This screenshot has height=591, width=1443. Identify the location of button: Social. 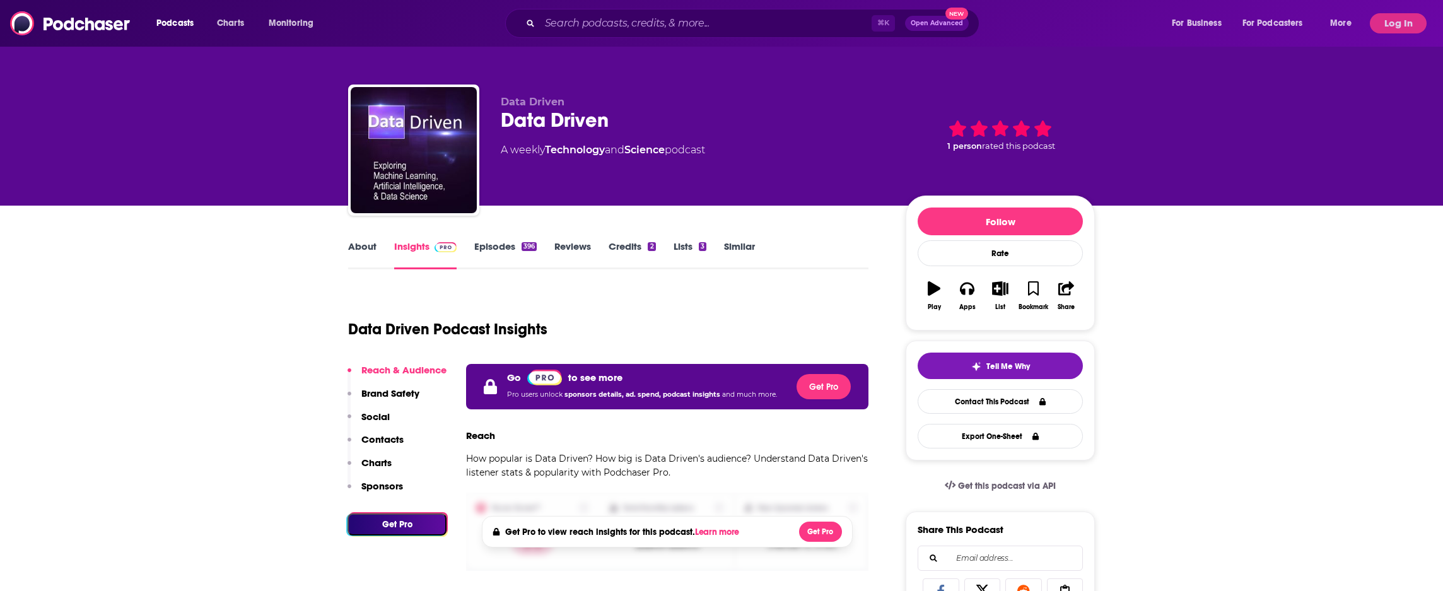
(368, 422).